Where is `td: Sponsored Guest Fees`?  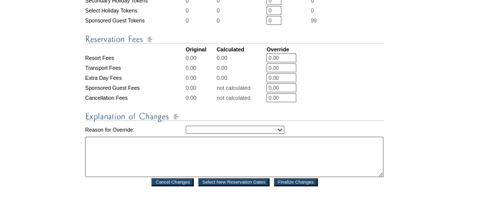 td: Sponsored Guest Fees is located at coordinates (135, 88).